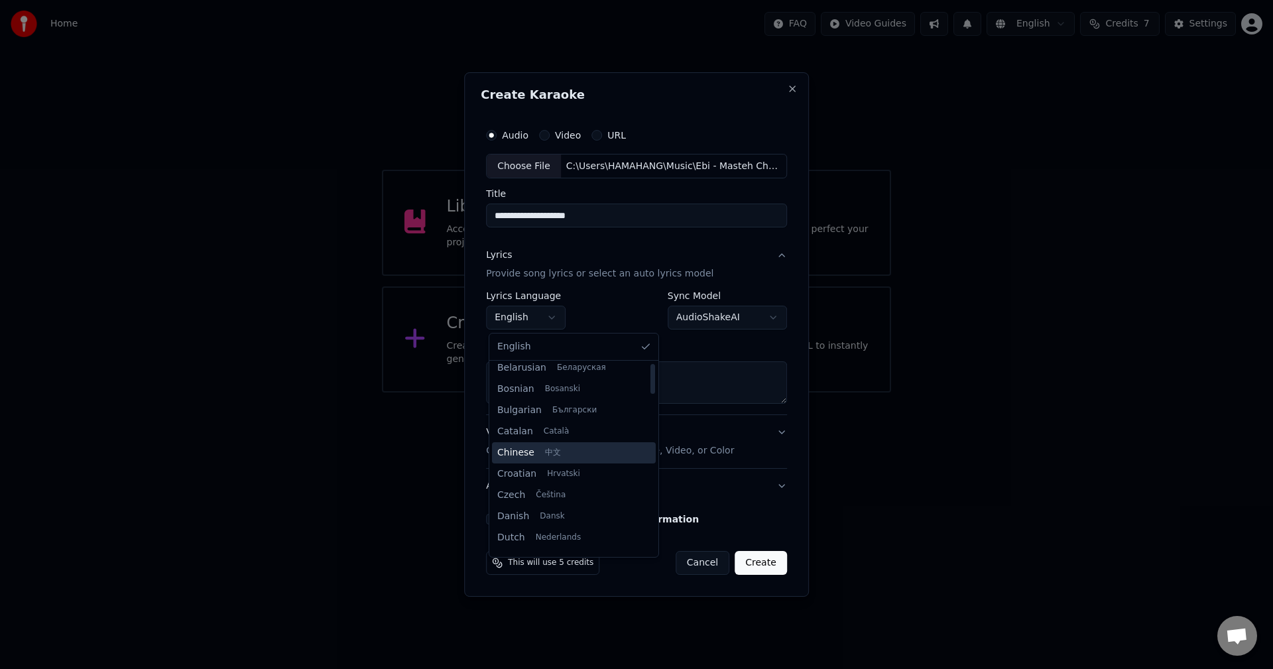 The height and width of the screenshot is (669, 1273). Describe the element at coordinates (562, 389) in the screenshot. I see `span: Bosanski` at that location.